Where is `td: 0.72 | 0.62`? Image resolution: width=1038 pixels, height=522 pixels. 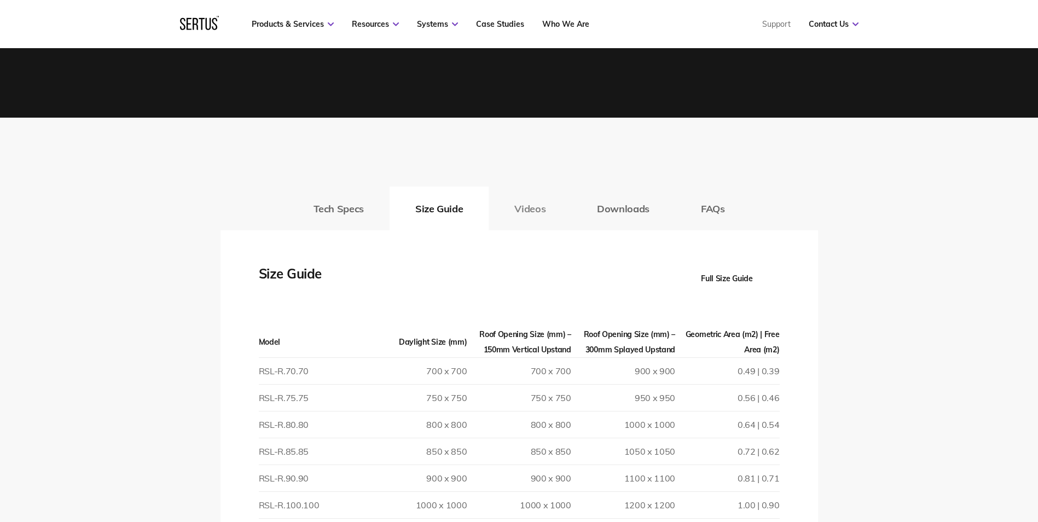
td: 0.72 | 0.62 is located at coordinates (727, 452).